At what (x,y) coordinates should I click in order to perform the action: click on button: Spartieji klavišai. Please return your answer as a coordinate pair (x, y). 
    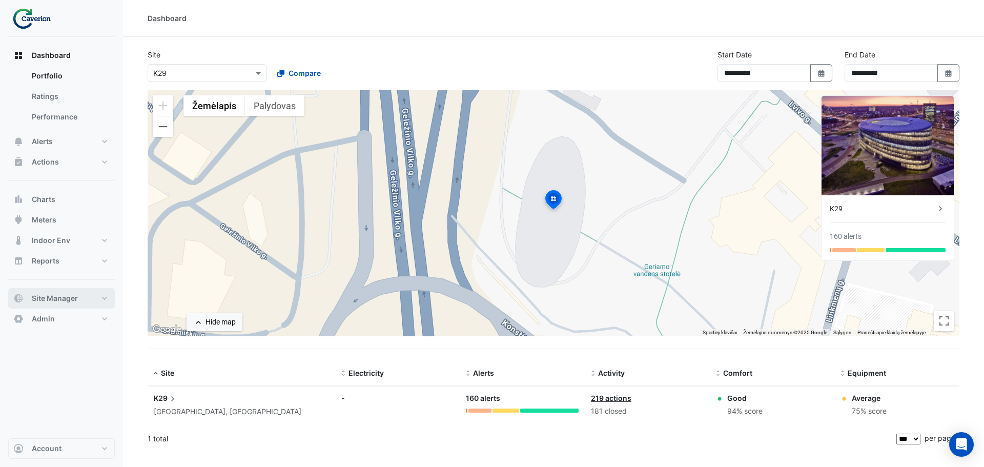
    Looking at the image, I should click on (719, 333).